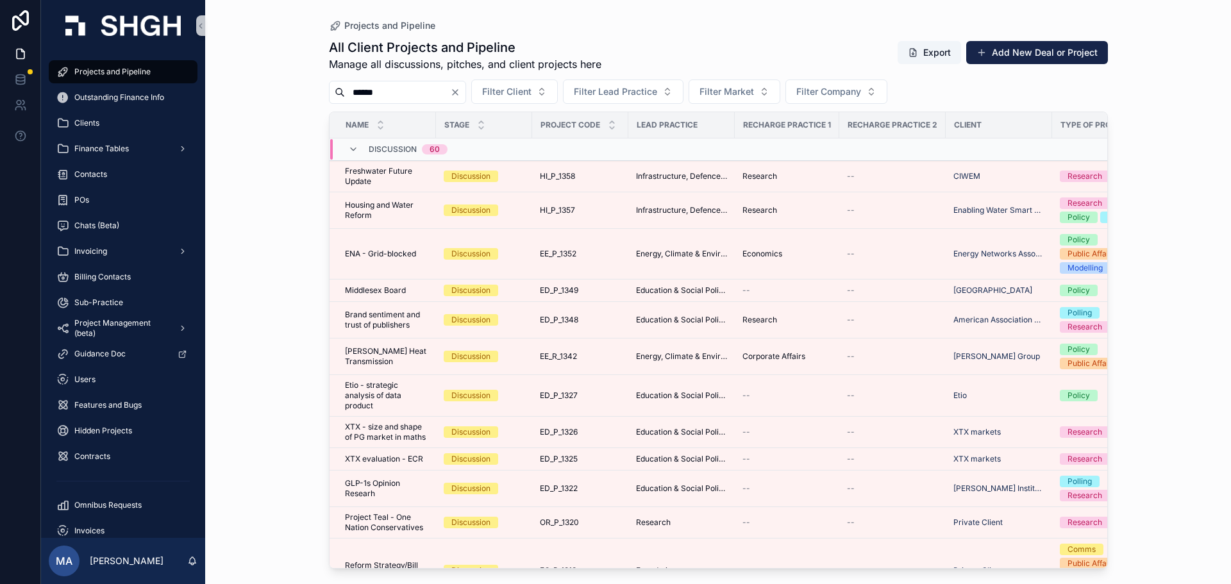 The height and width of the screenshot is (584, 1231). I want to click on span: XTX - size and shape of PG market in maths, so click(387, 432).